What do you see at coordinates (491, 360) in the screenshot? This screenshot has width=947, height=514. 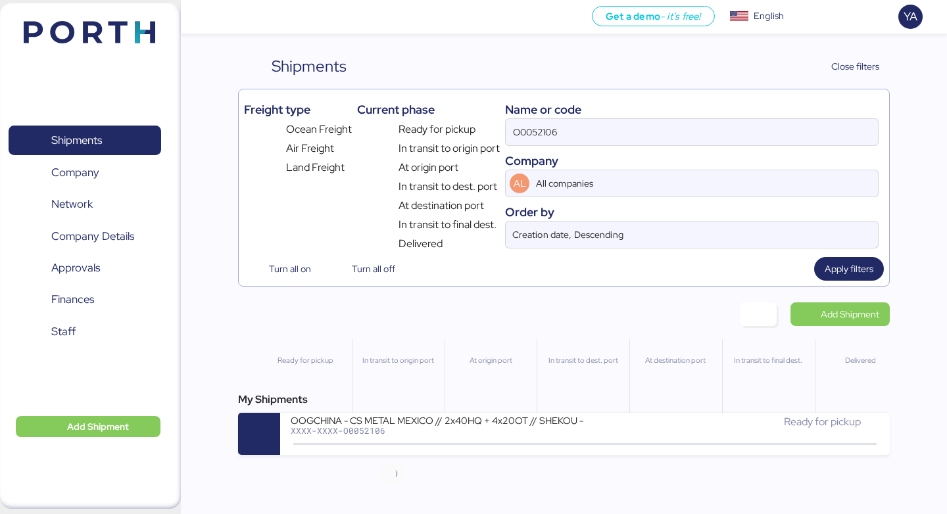 I see `div: At origin port` at bounding box center [491, 360].